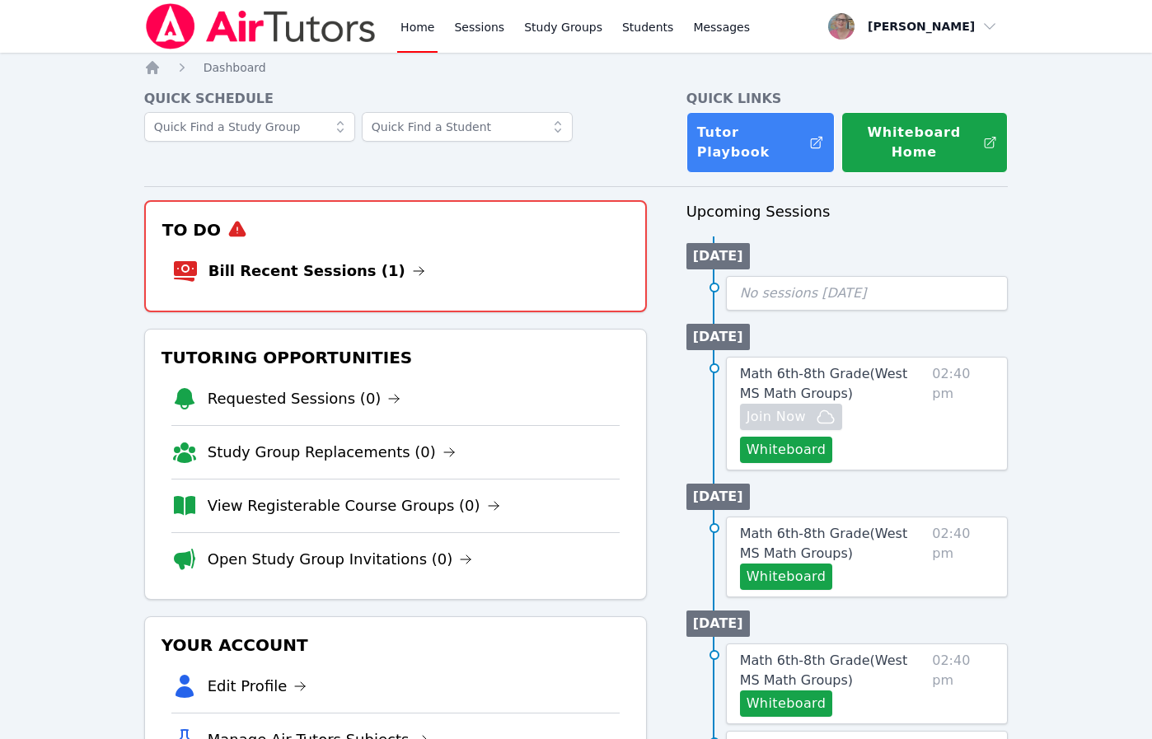  I want to click on h4: Quick Links, so click(847, 99).